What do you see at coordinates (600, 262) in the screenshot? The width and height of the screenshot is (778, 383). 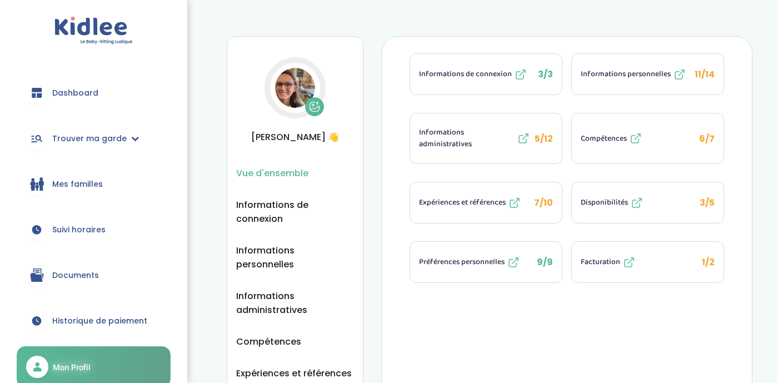 I see `span: Facturation` at bounding box center [600, 262].